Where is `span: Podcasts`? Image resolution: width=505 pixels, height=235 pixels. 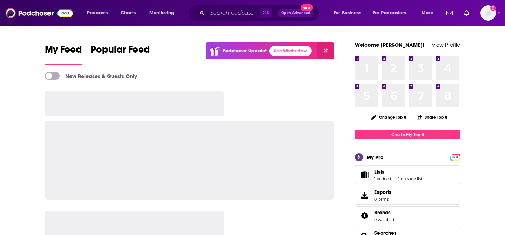 span: Podcasts is located at coordinates (97, 13).